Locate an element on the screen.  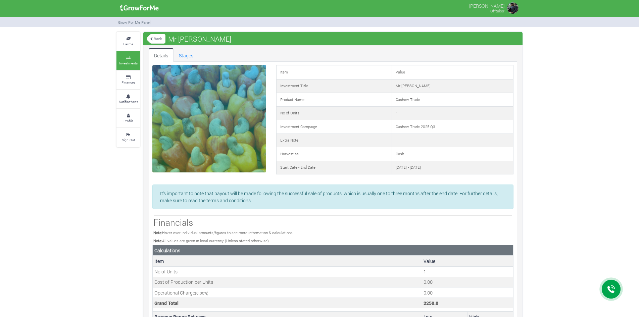
small: Hover over individual amounts/figures to see more information & calculations is located at coordinates (223, 232).